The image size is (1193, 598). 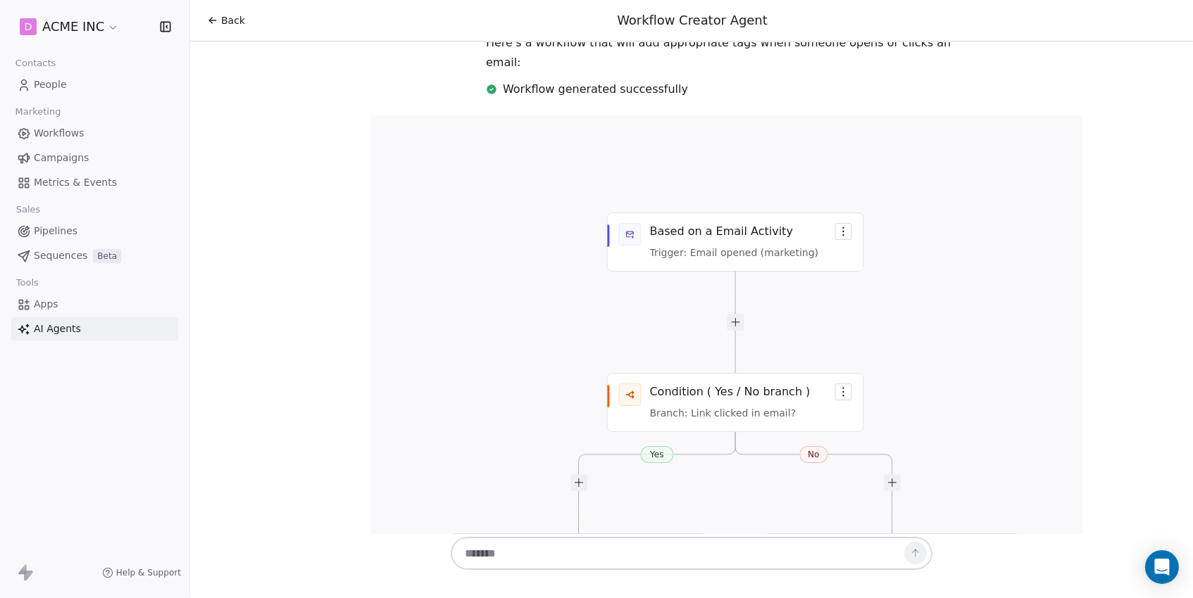 I want to click on span: Sequences, so click(x=61, y=256).